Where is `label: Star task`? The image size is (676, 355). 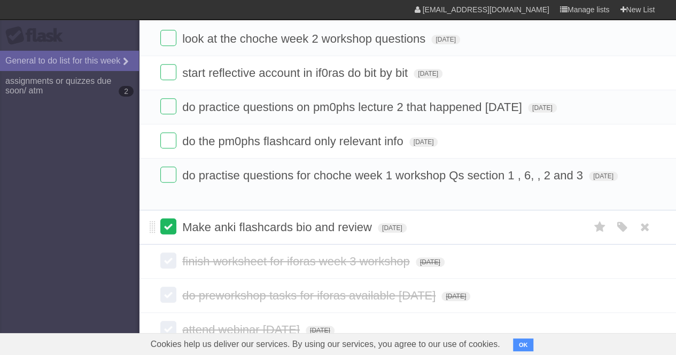
label: Star task is located at coordinates (600, 227).